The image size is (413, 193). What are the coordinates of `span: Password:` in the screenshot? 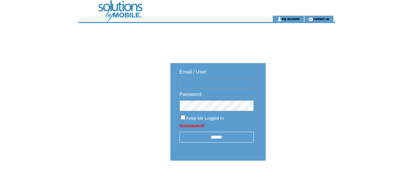 It's located at (191, 94).